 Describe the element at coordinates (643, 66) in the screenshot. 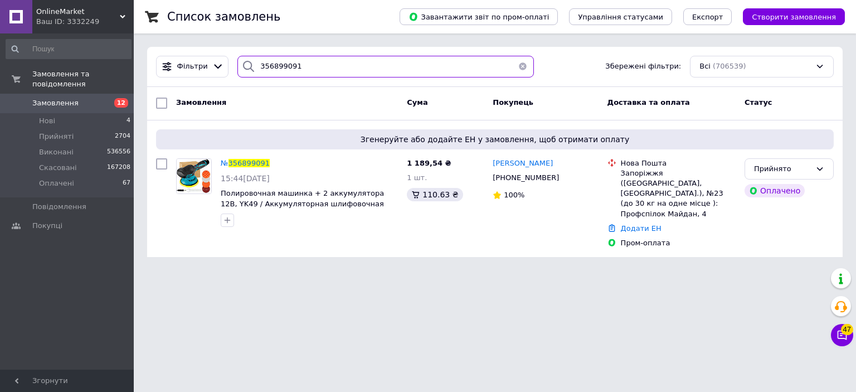

I see `span: Збережені фільтри:` at that location.